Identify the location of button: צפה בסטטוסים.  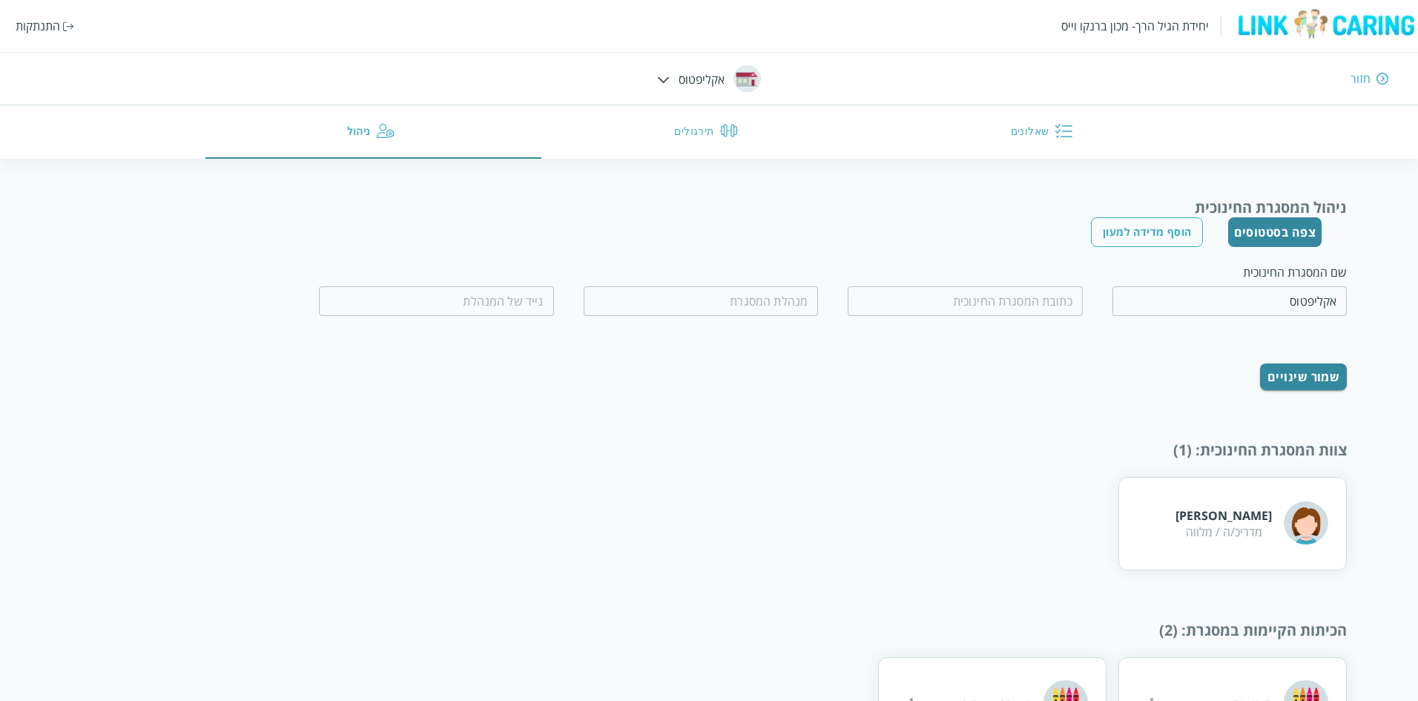
(1275, 232).